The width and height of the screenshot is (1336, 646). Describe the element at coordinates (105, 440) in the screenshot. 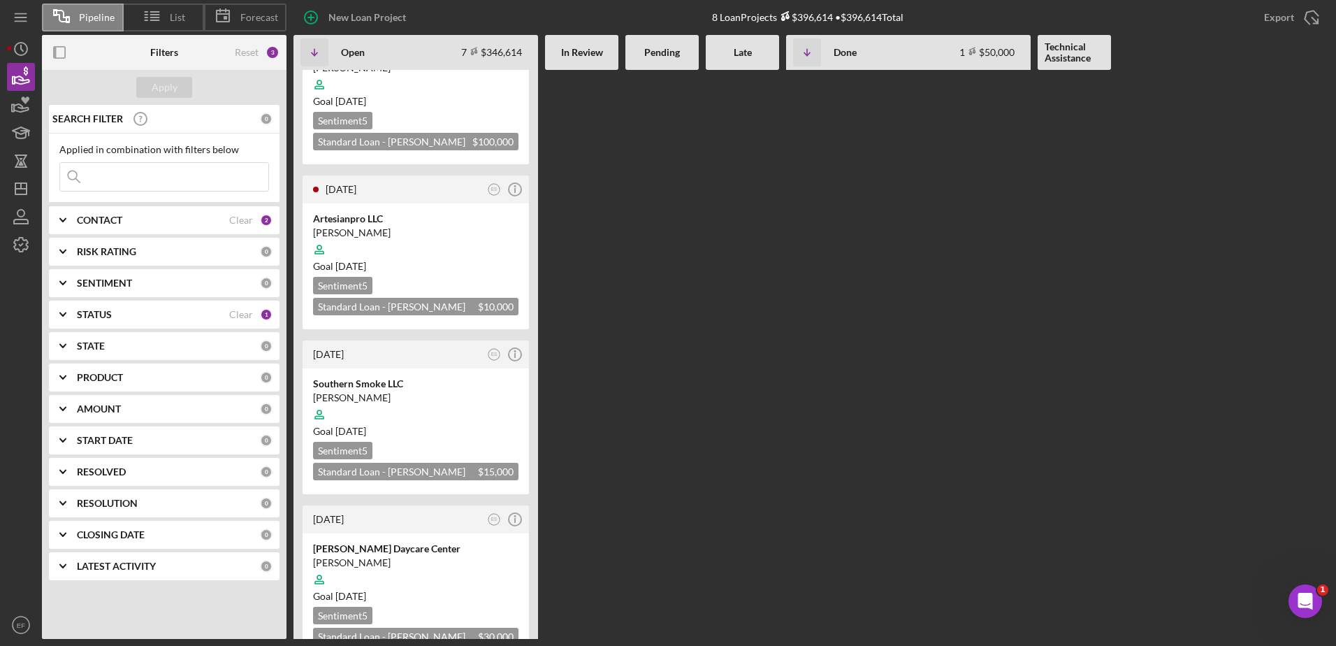

I see `b: START DATE` at that location.